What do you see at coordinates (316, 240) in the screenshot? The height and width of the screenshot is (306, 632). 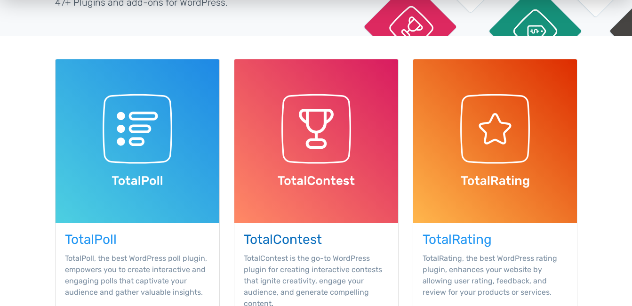 I see `h3: TotalContest WordPress Plugin` at bounding box center [316, 240].